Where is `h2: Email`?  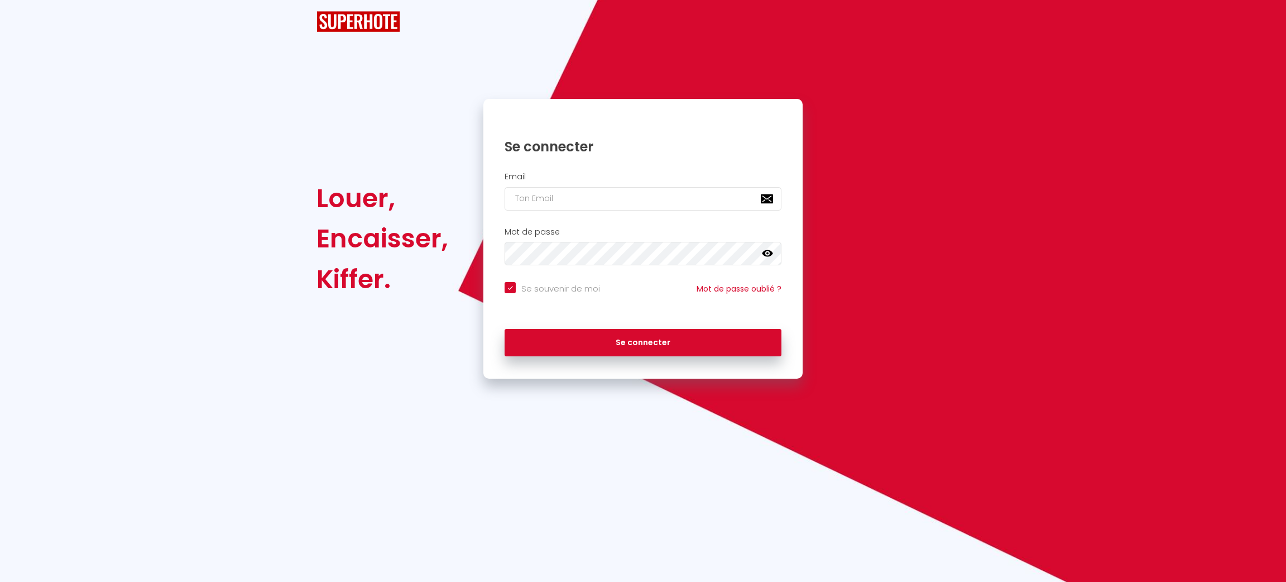 h2: Email is located at coordinates (643, 176).